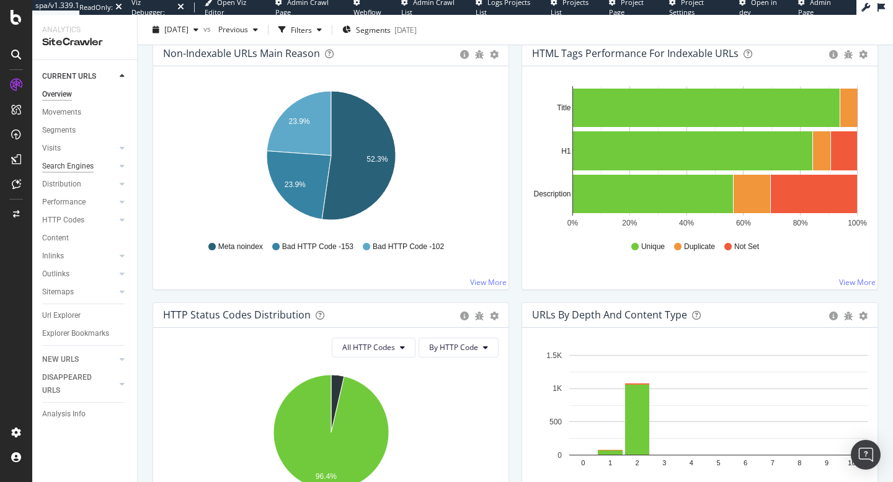  Describe the element at coordinates (61, 184) in the screenshot. I see `div: Distribution` at that location.